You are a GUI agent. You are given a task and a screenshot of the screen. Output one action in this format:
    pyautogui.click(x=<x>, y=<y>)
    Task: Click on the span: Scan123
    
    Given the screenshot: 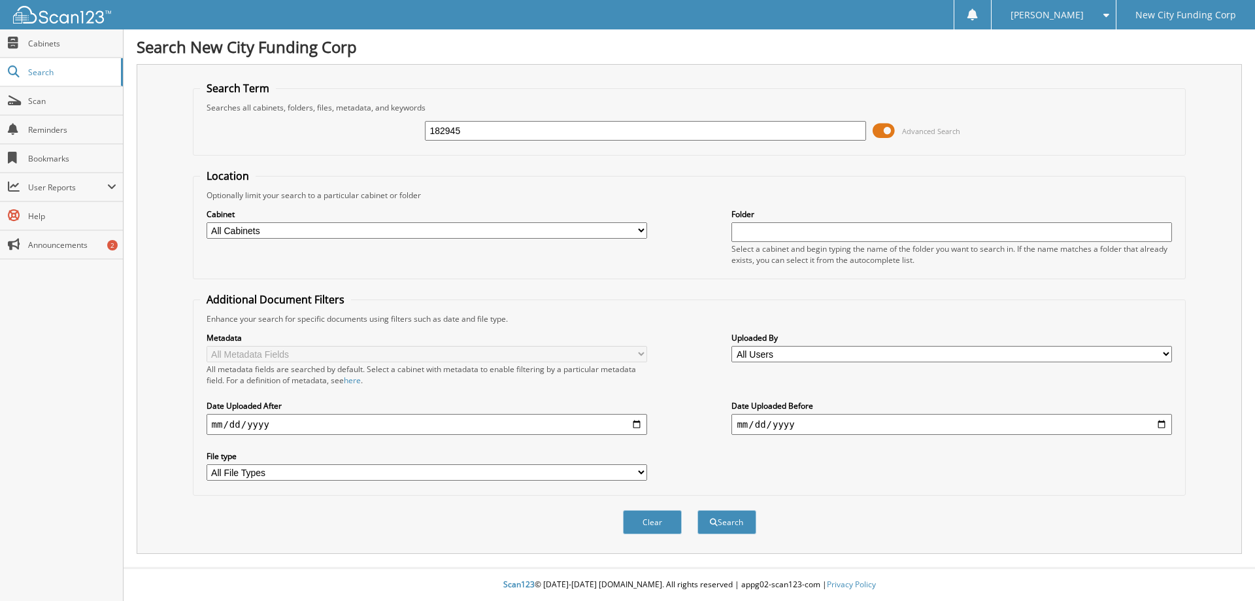 What is the action you would take?
    pyautogui.click(x=519, y=584)
    